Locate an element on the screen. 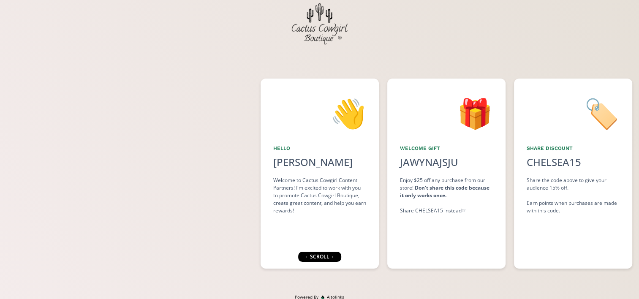 This screenshot has width=639, height=299. div: Hello is located at coordinates (320, 148).